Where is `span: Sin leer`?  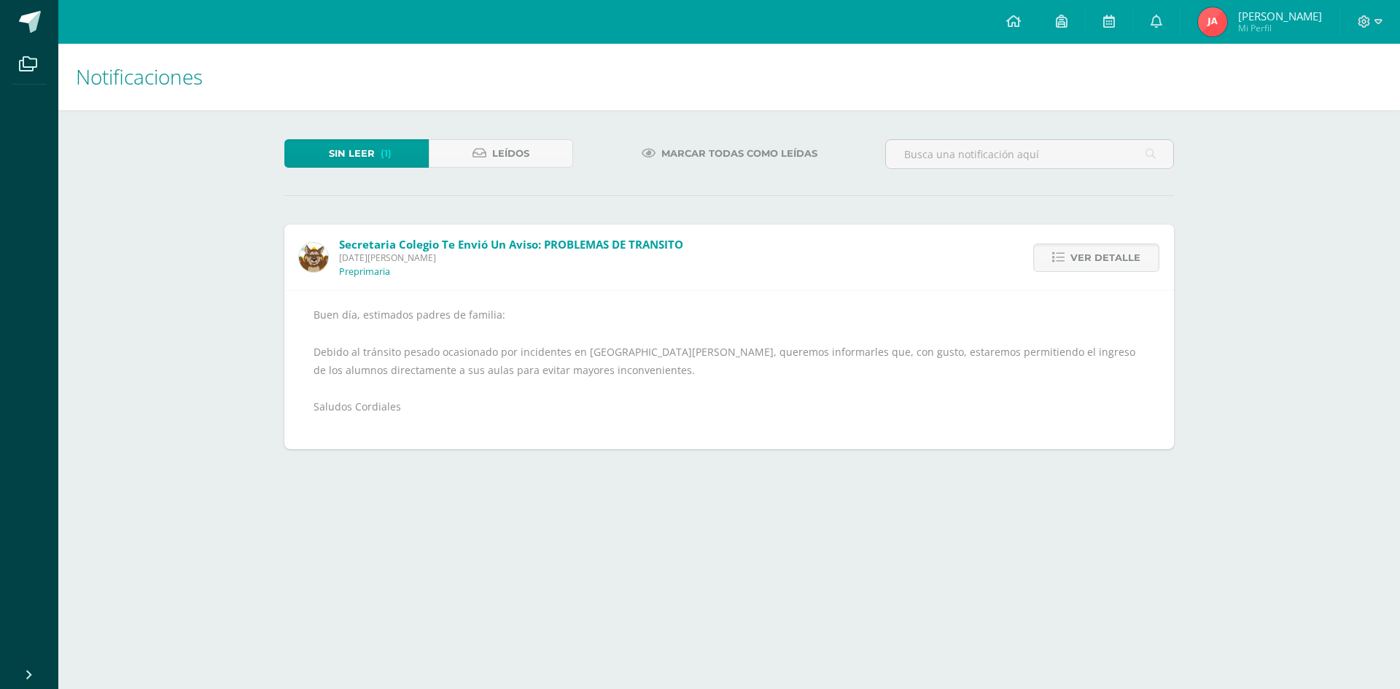
span: Sin leer is located at coordinates (351, 153).